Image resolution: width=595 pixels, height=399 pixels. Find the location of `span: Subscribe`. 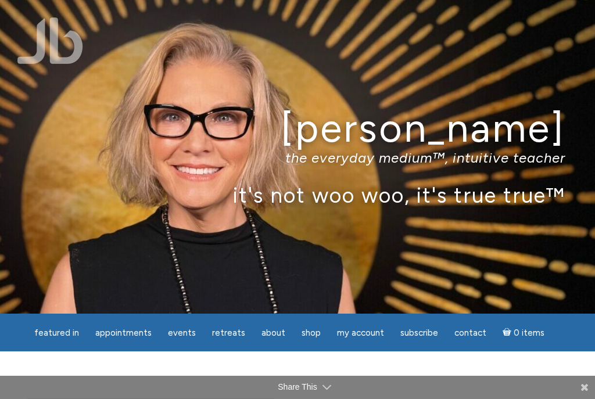

span: Subscribe is located at coordinates (419, 333).